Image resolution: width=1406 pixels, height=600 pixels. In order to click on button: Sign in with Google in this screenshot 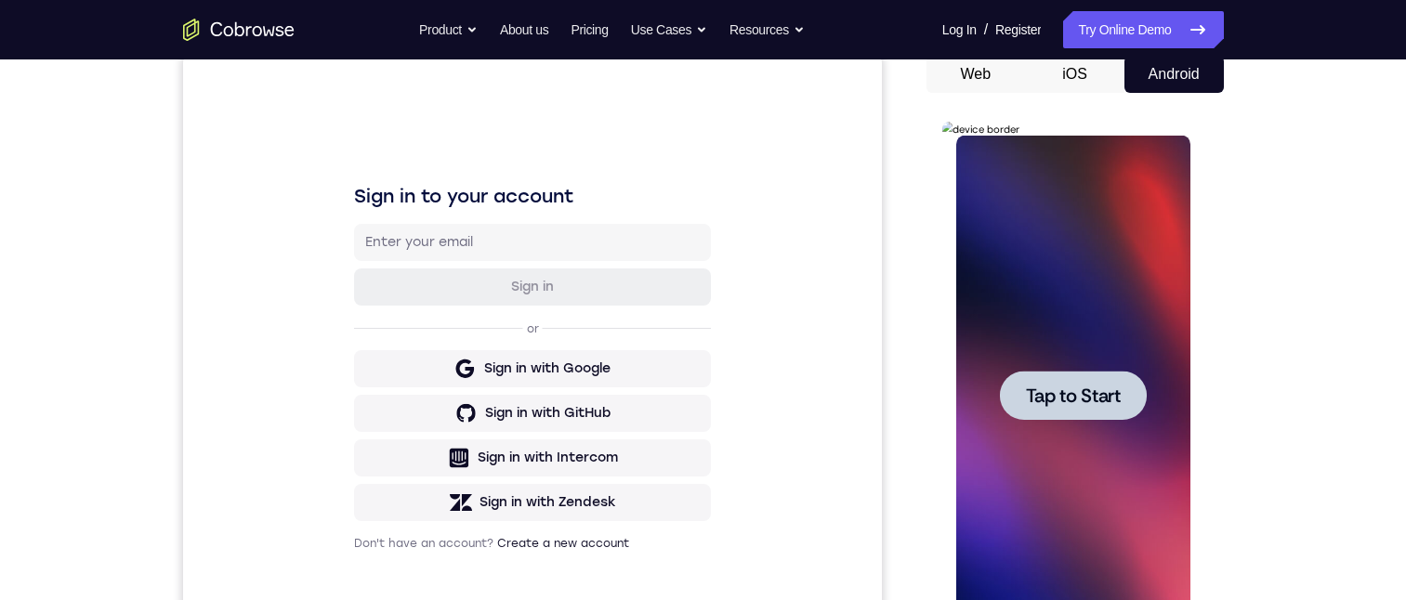, I will do `click(349, 313)`.